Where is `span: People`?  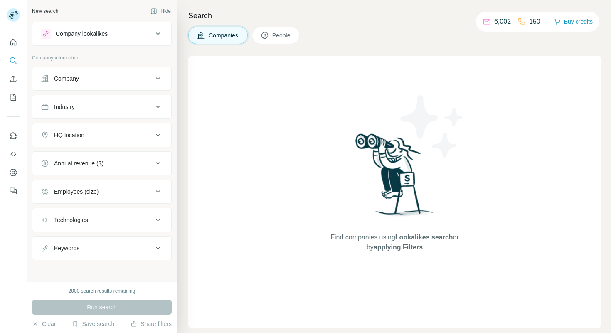 span: People is located at coordinates (282, 35).